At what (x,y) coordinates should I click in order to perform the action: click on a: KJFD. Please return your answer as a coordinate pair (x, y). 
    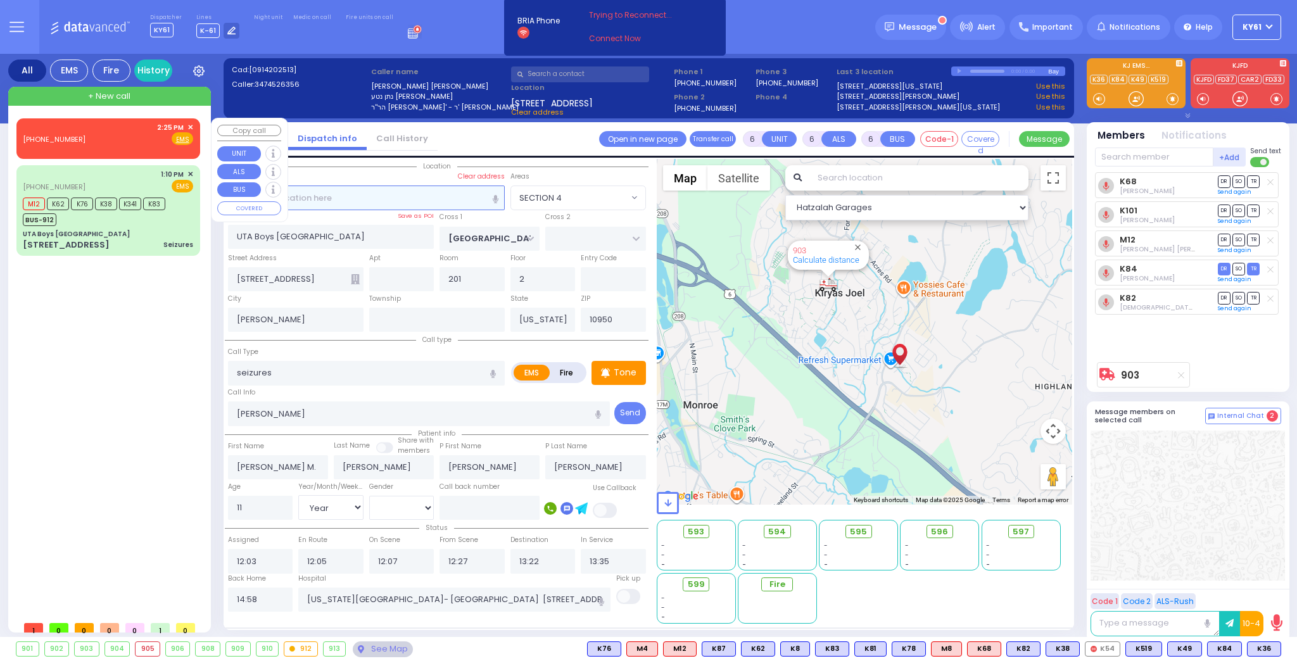
    Looking at the image, I should click on (1204, 79).